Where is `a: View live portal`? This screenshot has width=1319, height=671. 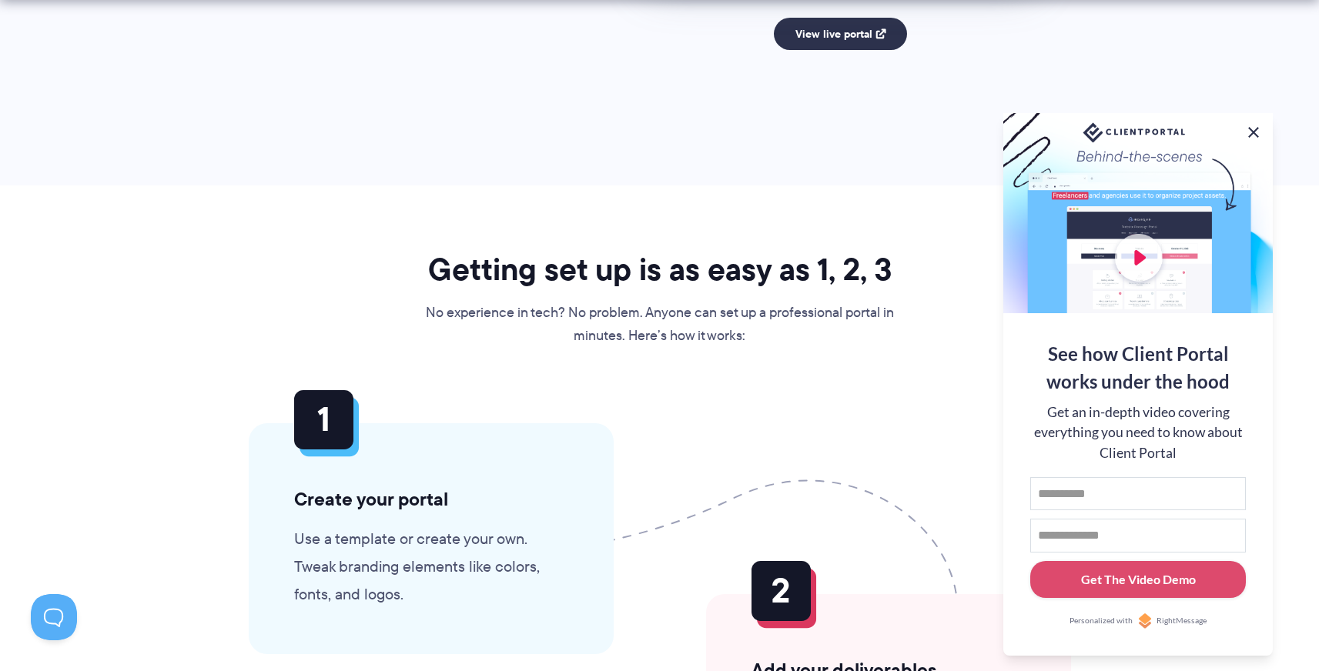
a: View live portal is located at coordinates (840, 34).